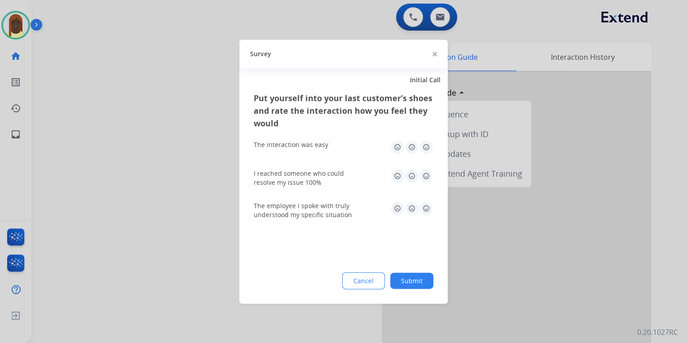 The height and width of the screenshot is (343, 687). What do you see at coordinates (412, 280) in the screenshot?
I see `button: Submit` at bounding box center [412, 280].